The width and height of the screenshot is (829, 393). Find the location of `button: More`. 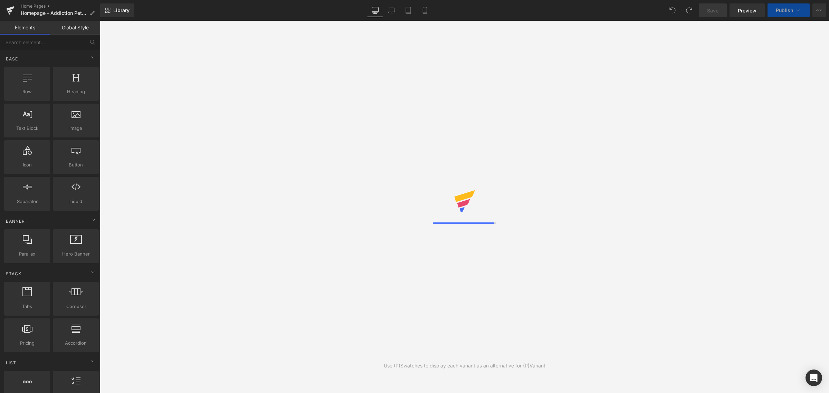

button: More is located at coordinates (819, 10).